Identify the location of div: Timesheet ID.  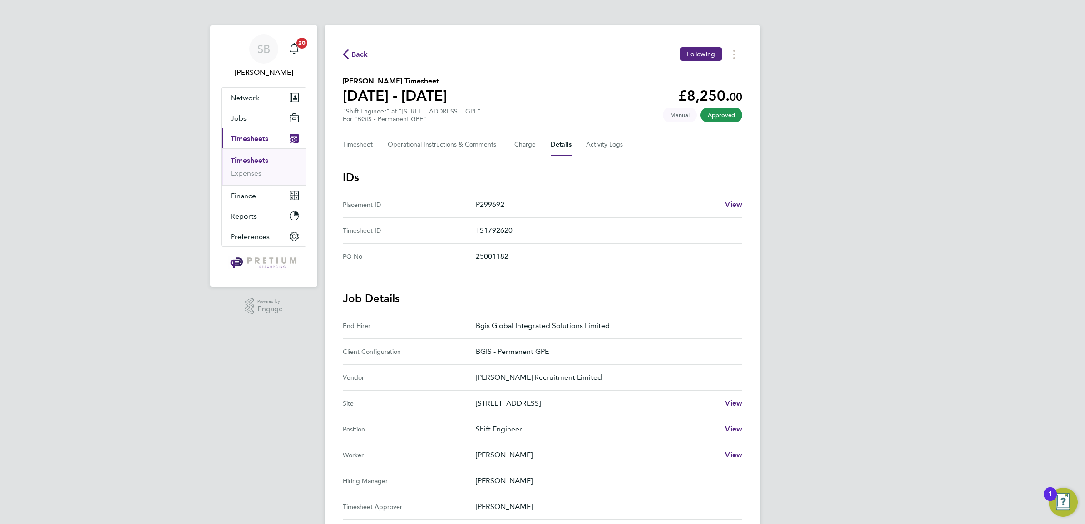
(409, 231).